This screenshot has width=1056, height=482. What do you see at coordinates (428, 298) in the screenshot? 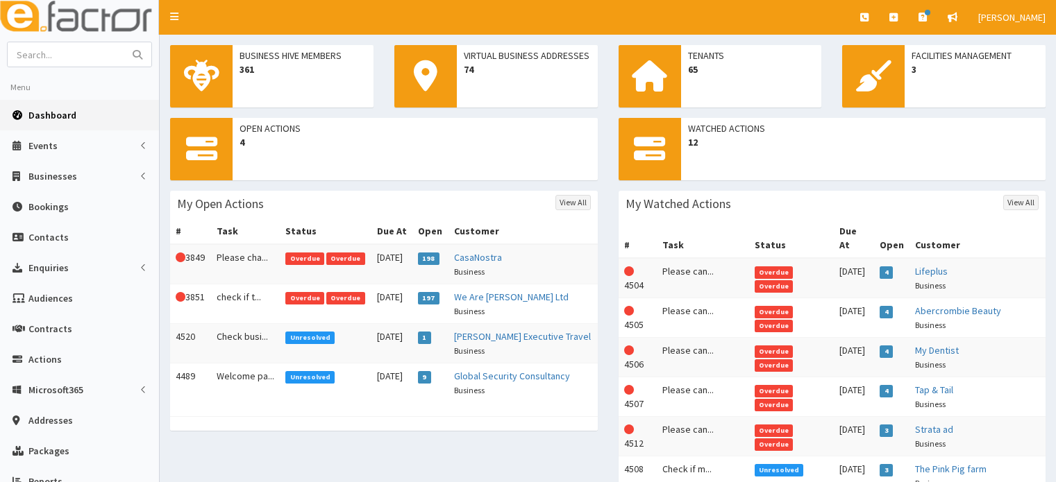
I see `span: 197` at bounding box center [428, 298].